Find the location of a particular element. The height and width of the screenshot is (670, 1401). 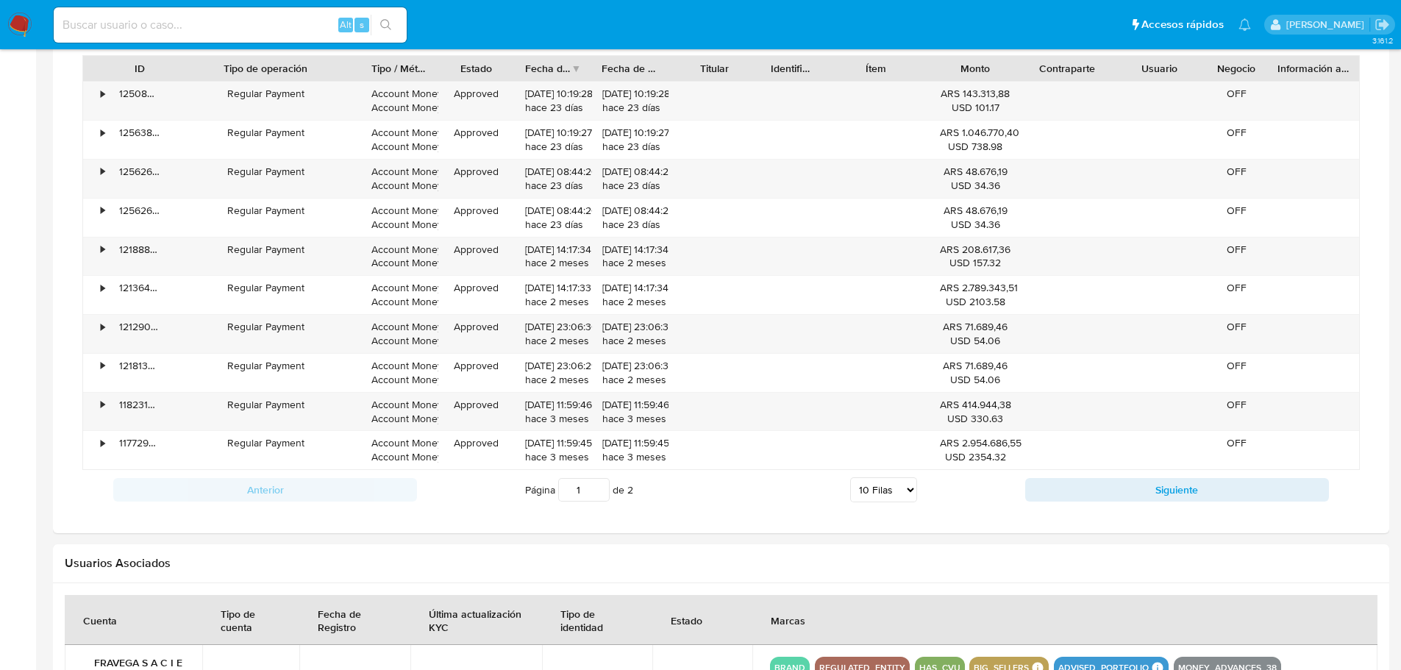

p: alan.sanchez@mercadolibre.com is located at coordinates (1328, 24).